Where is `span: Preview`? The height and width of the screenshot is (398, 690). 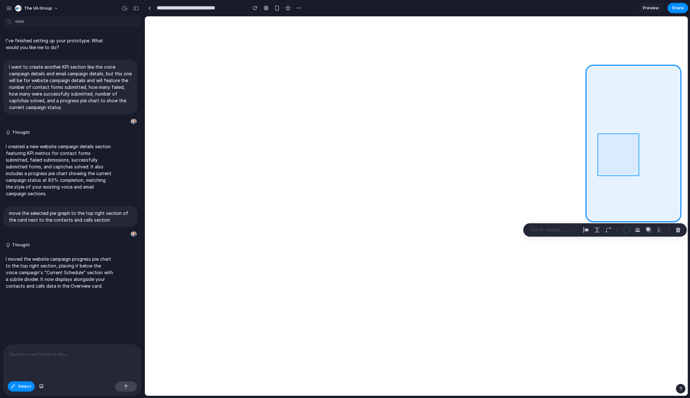 span: Preview is located at coordinates (650, 8).